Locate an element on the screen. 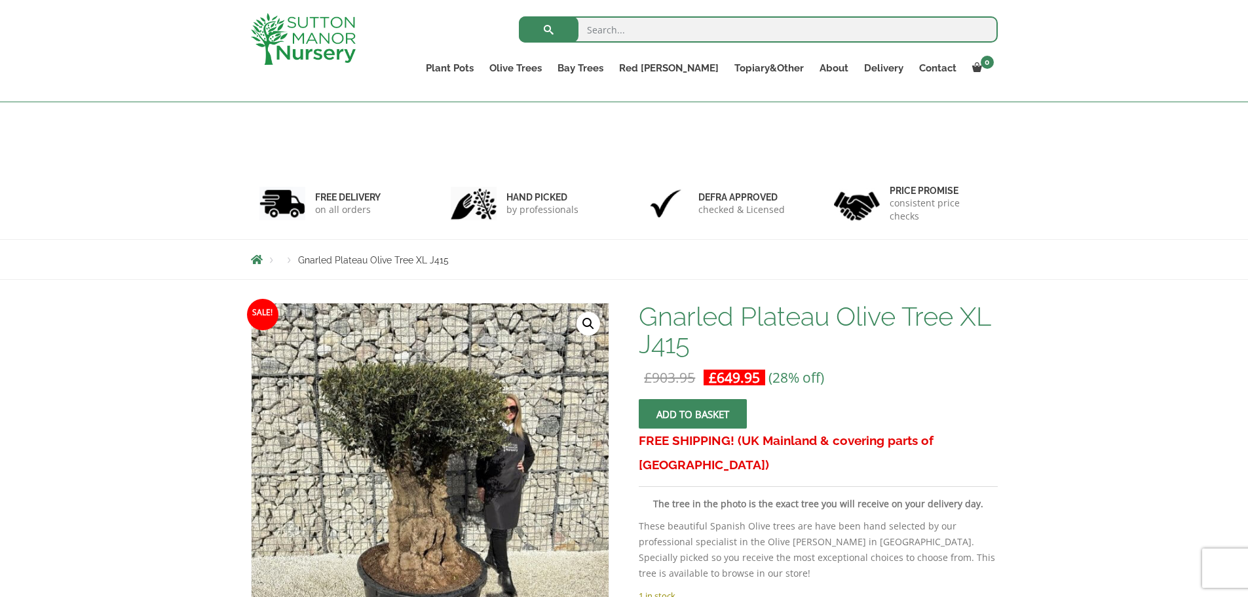  a: Topiary&Other is located at coordinates (769, 68).